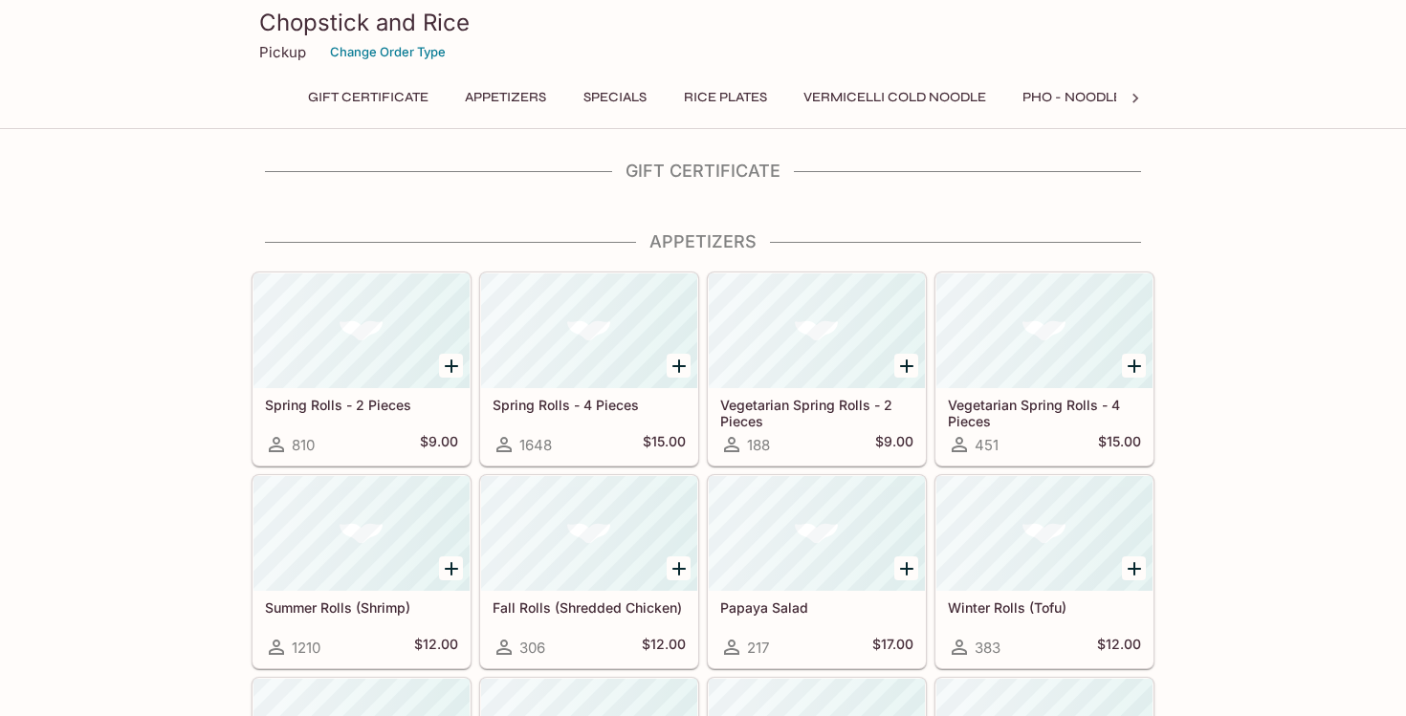 The height and width of the screenshot is (716, 1406). I want to click on h5: Summer Rolls (Shrimp), so click(362, 607).